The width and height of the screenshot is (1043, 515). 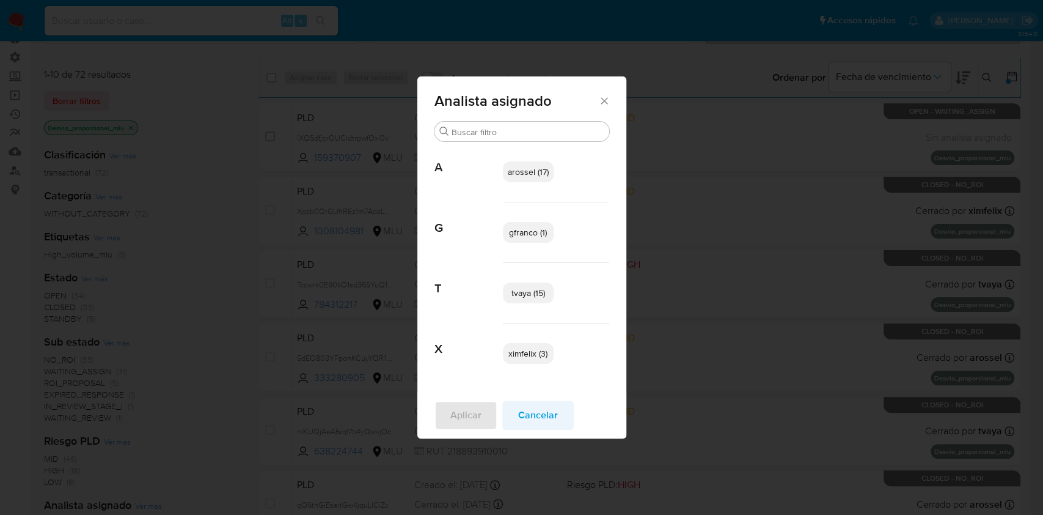 What do you see at coordinates (469, 340) in the screenshot?
I see `span: X` at bounding box center [469, 340].